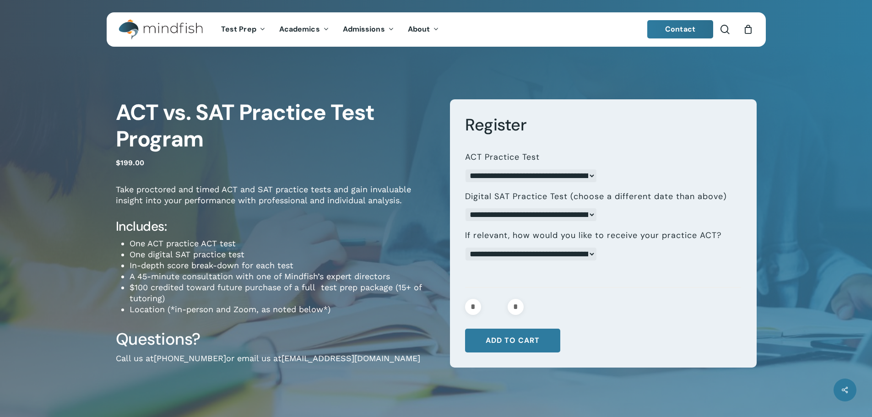 The height and width of the screenshot is (417, 872). What do you see at coordinates (276, 339) in the screenshot?
I see `h3: Questions?` at bounding box center [276, 339].